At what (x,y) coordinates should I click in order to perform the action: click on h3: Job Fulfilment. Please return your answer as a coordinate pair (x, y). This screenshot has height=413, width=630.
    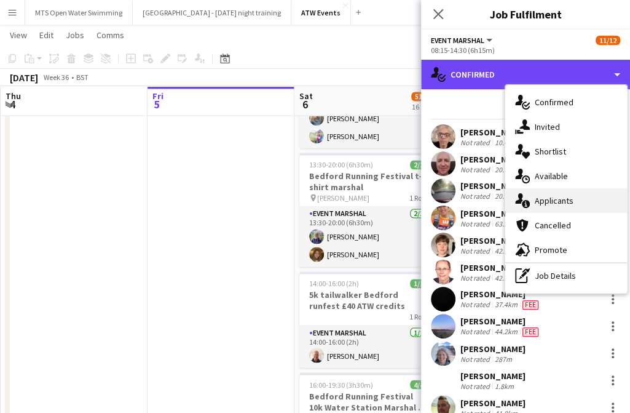
    Looking at the image, I should click on (526, 14).